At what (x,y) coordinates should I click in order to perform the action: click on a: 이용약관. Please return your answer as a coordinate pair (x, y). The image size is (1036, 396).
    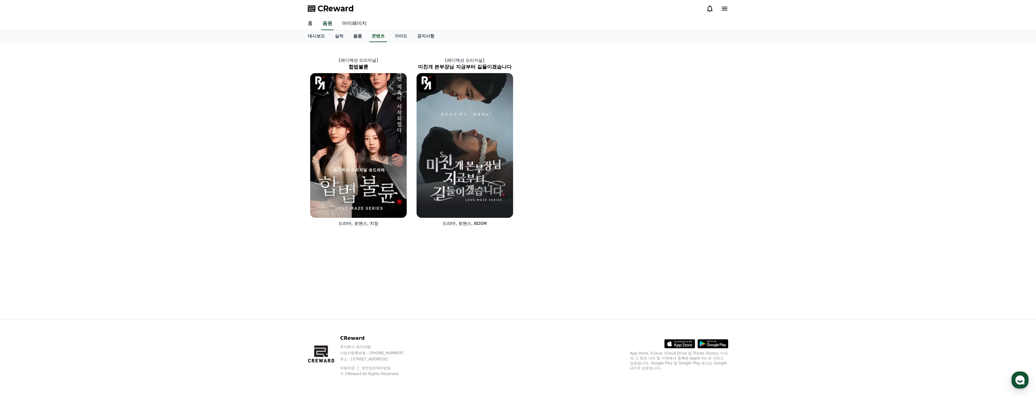
    Looking at the image, I should click on (349, 368).